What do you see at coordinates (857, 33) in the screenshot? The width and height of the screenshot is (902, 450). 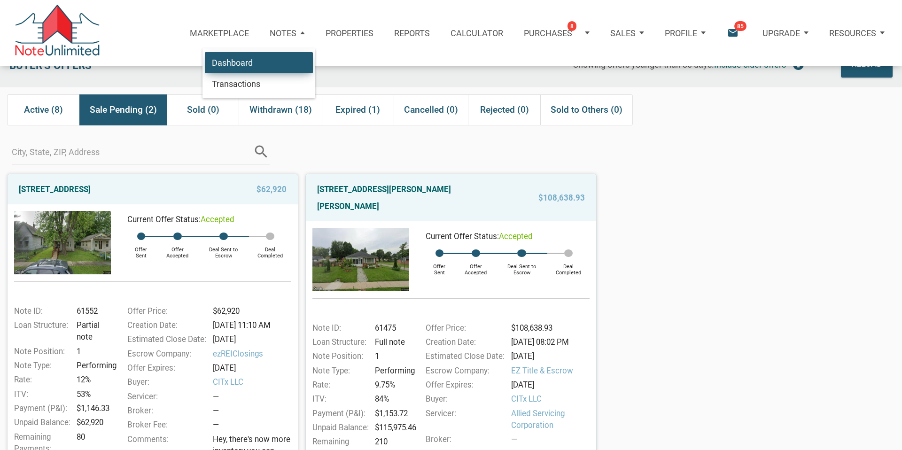 I see `button: Resources` at bounding box center [857, 33].